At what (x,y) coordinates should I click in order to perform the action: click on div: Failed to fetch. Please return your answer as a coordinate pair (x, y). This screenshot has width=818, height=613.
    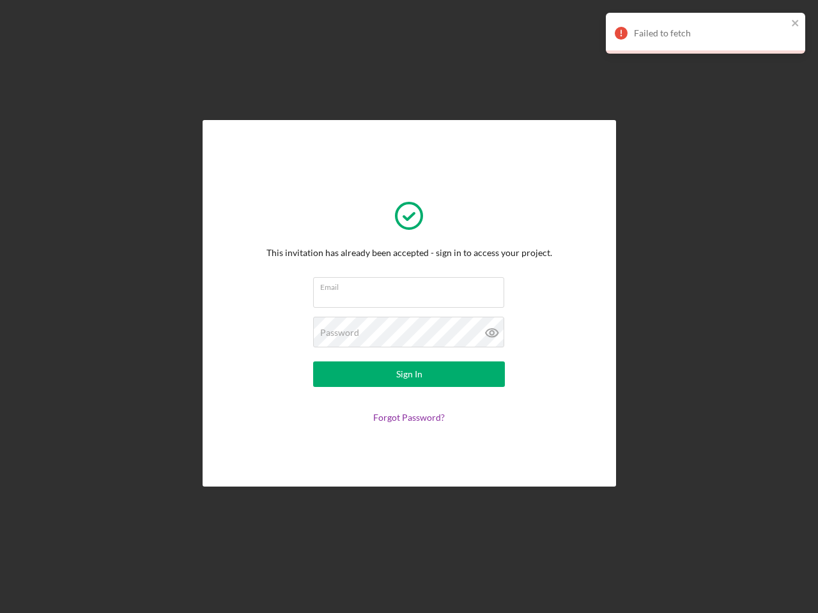
    Looking at the image, I should click on (710, 33).